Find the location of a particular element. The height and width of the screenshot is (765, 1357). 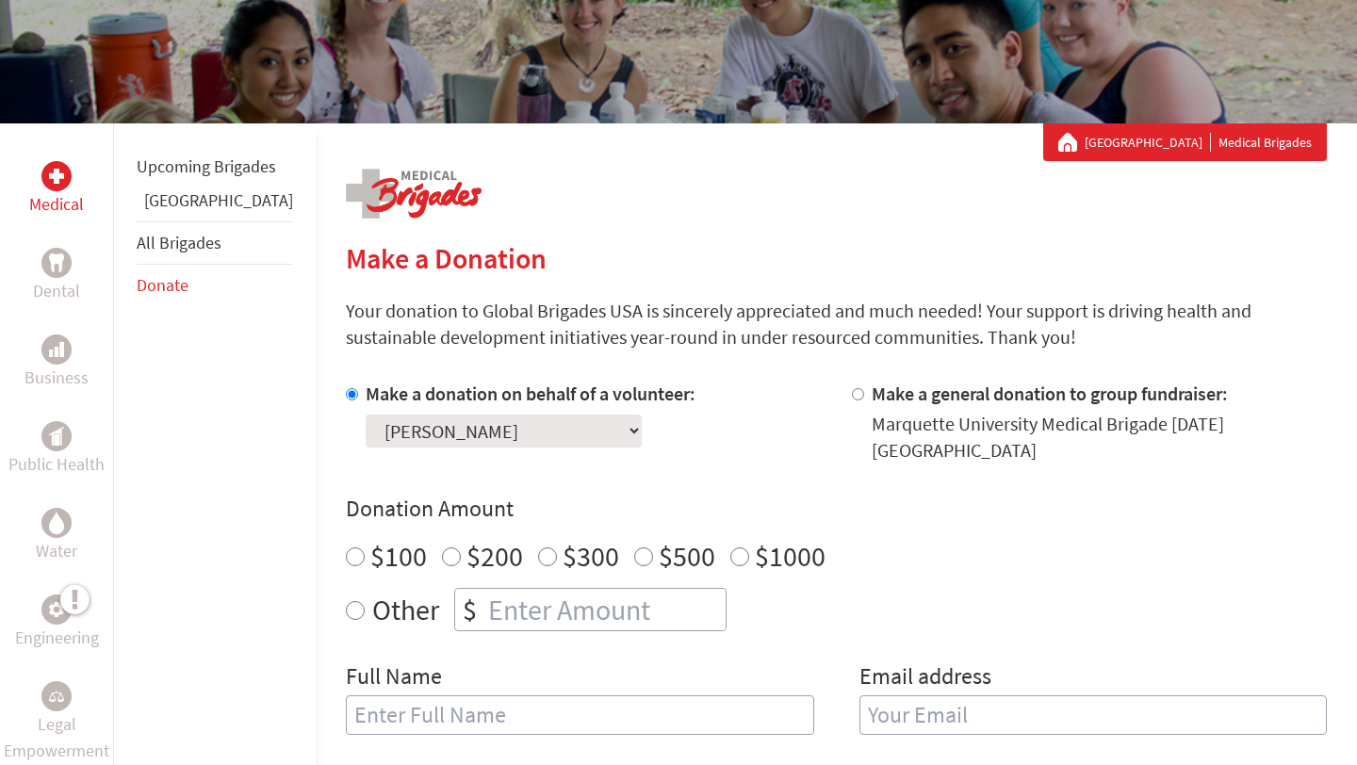

p: Dental is located at coordinates (57, 291).